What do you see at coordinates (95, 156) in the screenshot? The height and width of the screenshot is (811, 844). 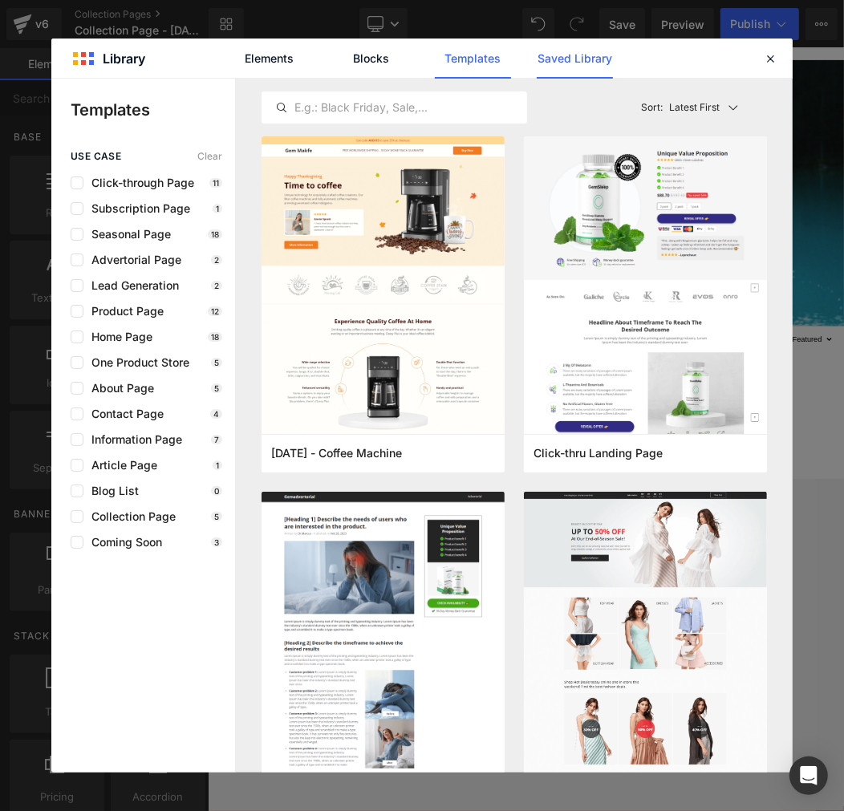 I see `span: use case` at bounding box center [95, 156].